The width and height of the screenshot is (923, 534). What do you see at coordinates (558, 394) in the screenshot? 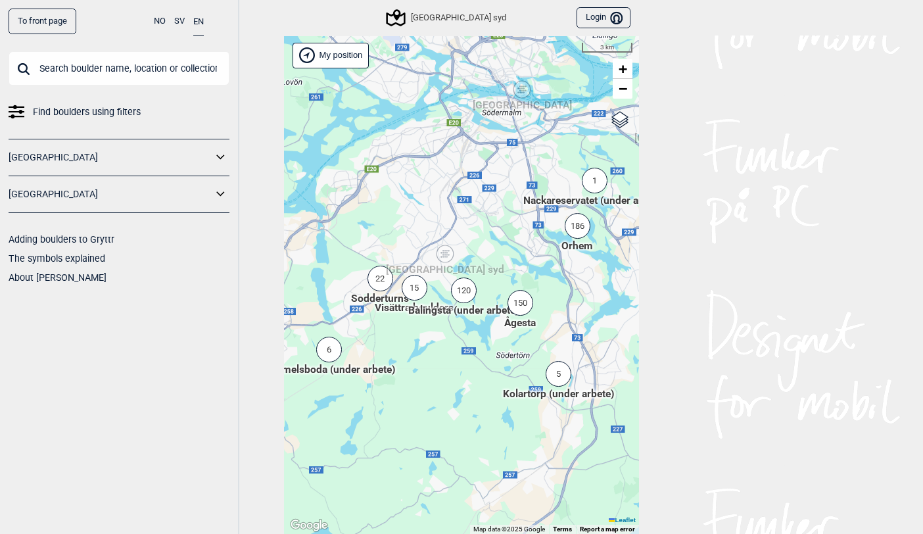
I see `span: Kolartorp (under arbete)` at bounding box center [558, 394].